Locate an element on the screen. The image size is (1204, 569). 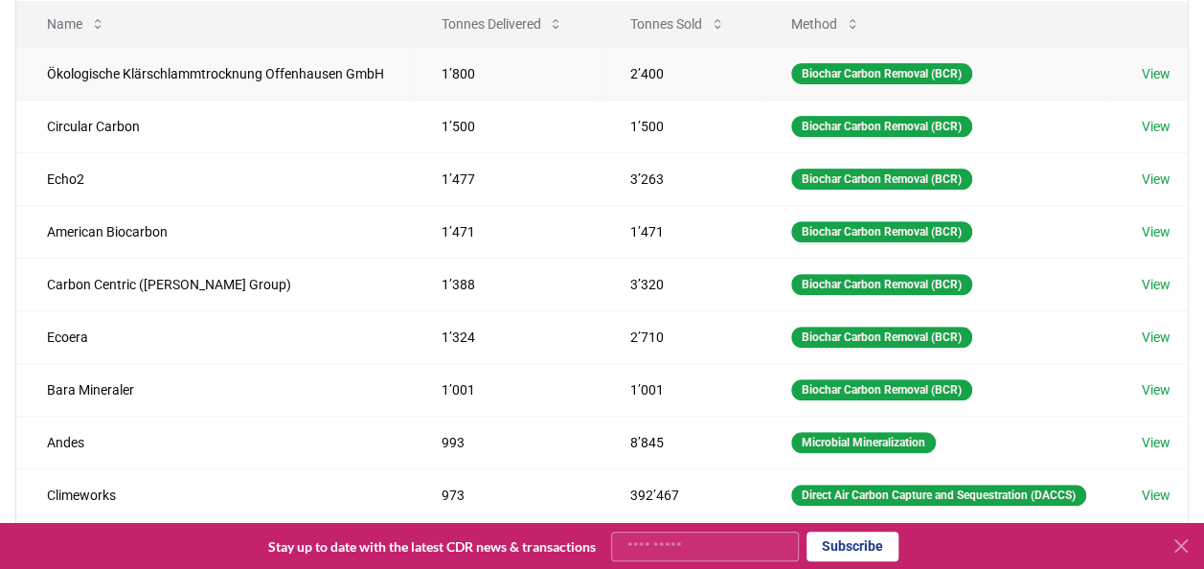
button: Method is located at coordinates (825, 24).